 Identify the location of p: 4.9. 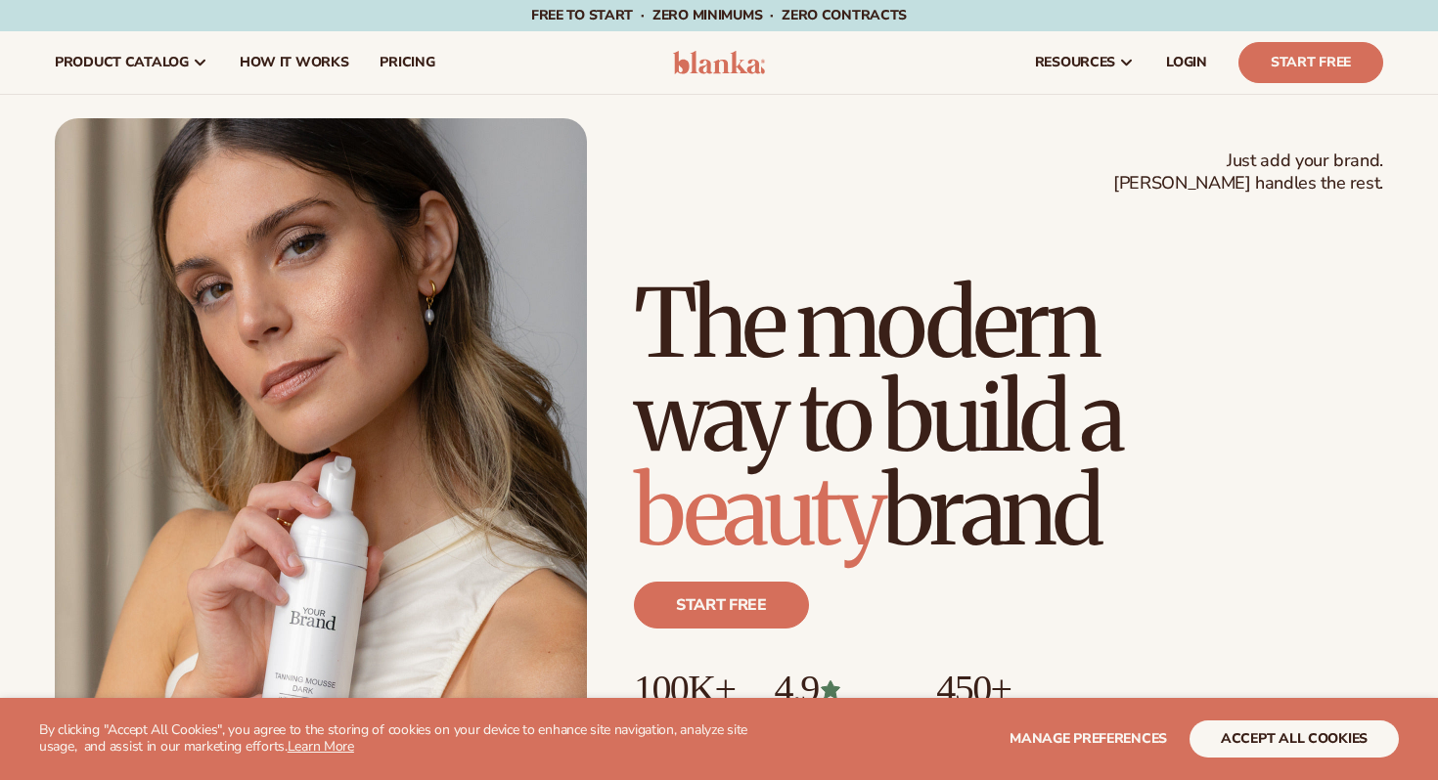
(835, 689).